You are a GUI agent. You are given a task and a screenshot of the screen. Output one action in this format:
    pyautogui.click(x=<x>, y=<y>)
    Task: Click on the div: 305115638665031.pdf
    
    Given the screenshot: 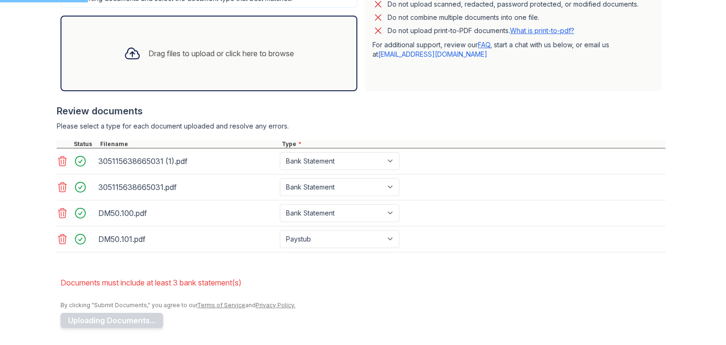 What is the action you would take?
    pyautogui.click(x=187, y=187)
    